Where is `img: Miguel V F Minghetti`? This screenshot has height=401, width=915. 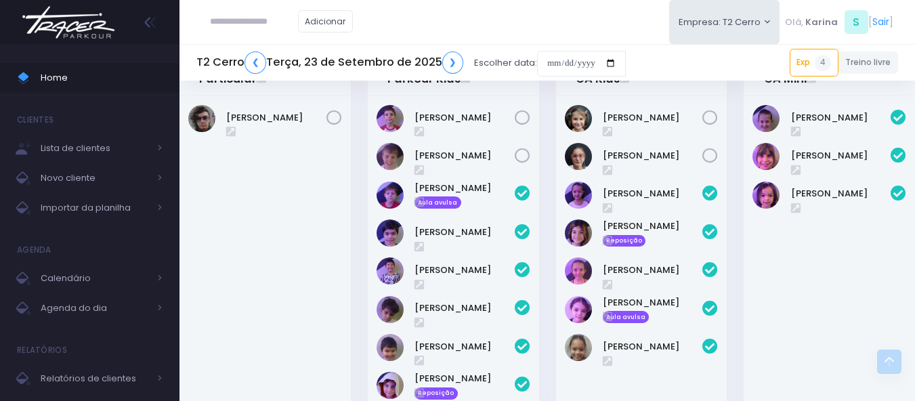 img: Miguel V F Minghetti is located at coordinates (390, 310).